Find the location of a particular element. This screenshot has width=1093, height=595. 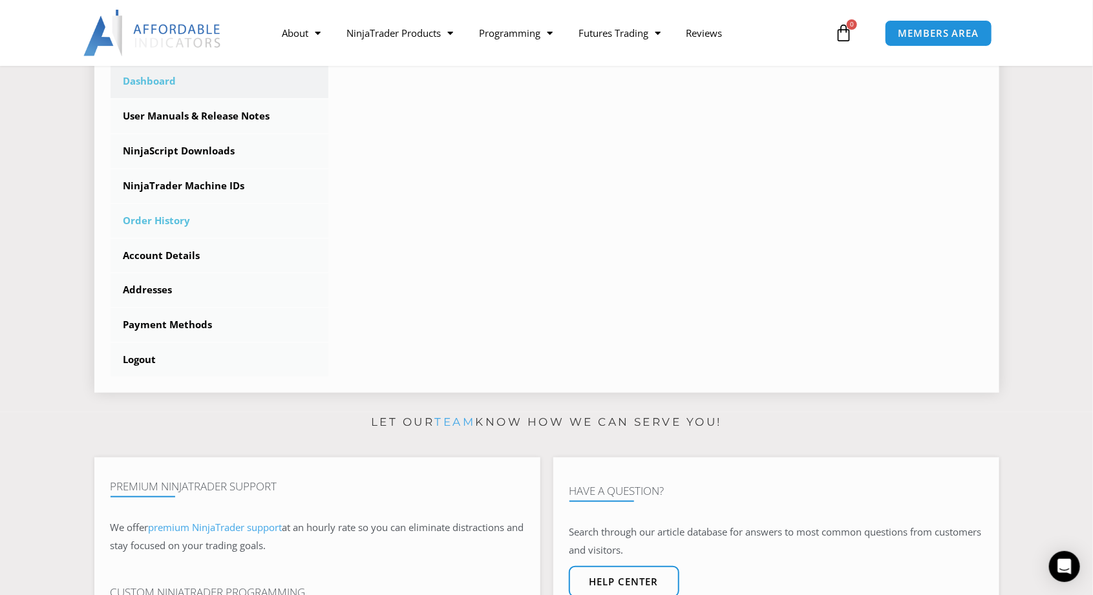

a: 0 is located at coordinates (843, 33).